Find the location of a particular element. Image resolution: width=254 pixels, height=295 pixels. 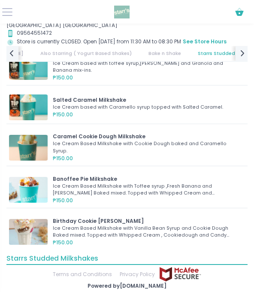

div: Ice Cream based with Caramello syrup topped with Salted Caramel. is located at coordinates (147, 107).